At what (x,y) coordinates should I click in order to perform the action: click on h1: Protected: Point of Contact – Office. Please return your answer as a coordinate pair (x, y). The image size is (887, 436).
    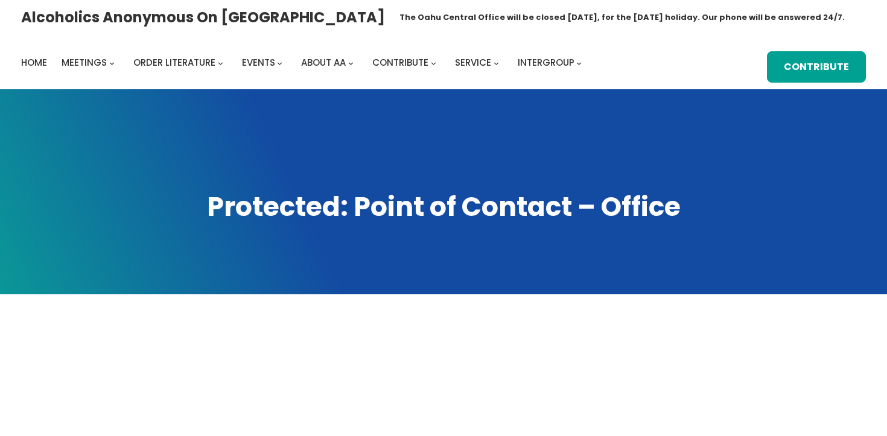
    Looking at the image, I should click on (444, 207).